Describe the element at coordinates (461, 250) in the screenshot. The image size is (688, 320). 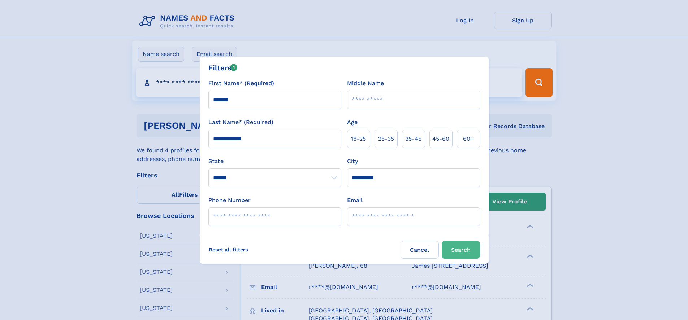
I see `button: Search` at that location.